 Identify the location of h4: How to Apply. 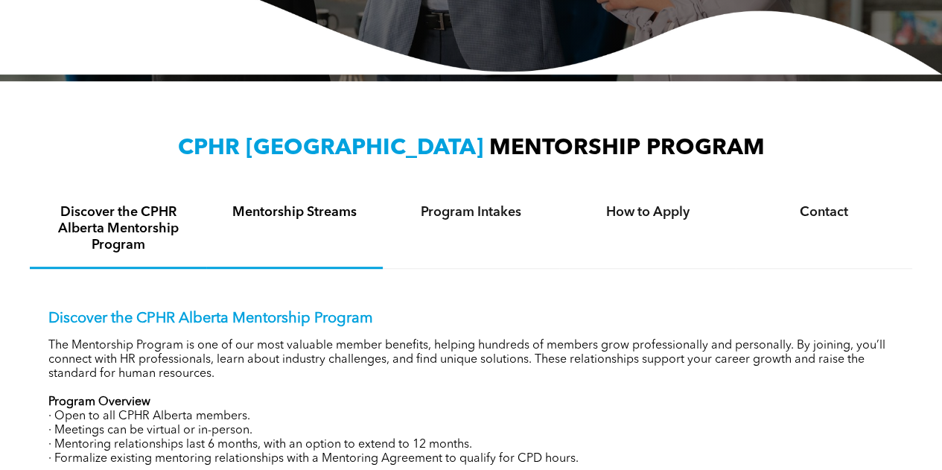
(647, 212).